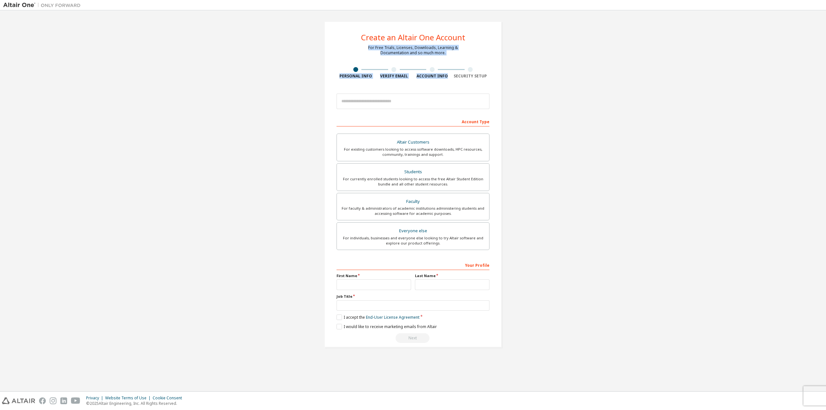 This screenshot has height=410, width=826. Describe the element at coordinates (393, 317) in the screenshot. I see `a: End-User License Agreement` at that location.